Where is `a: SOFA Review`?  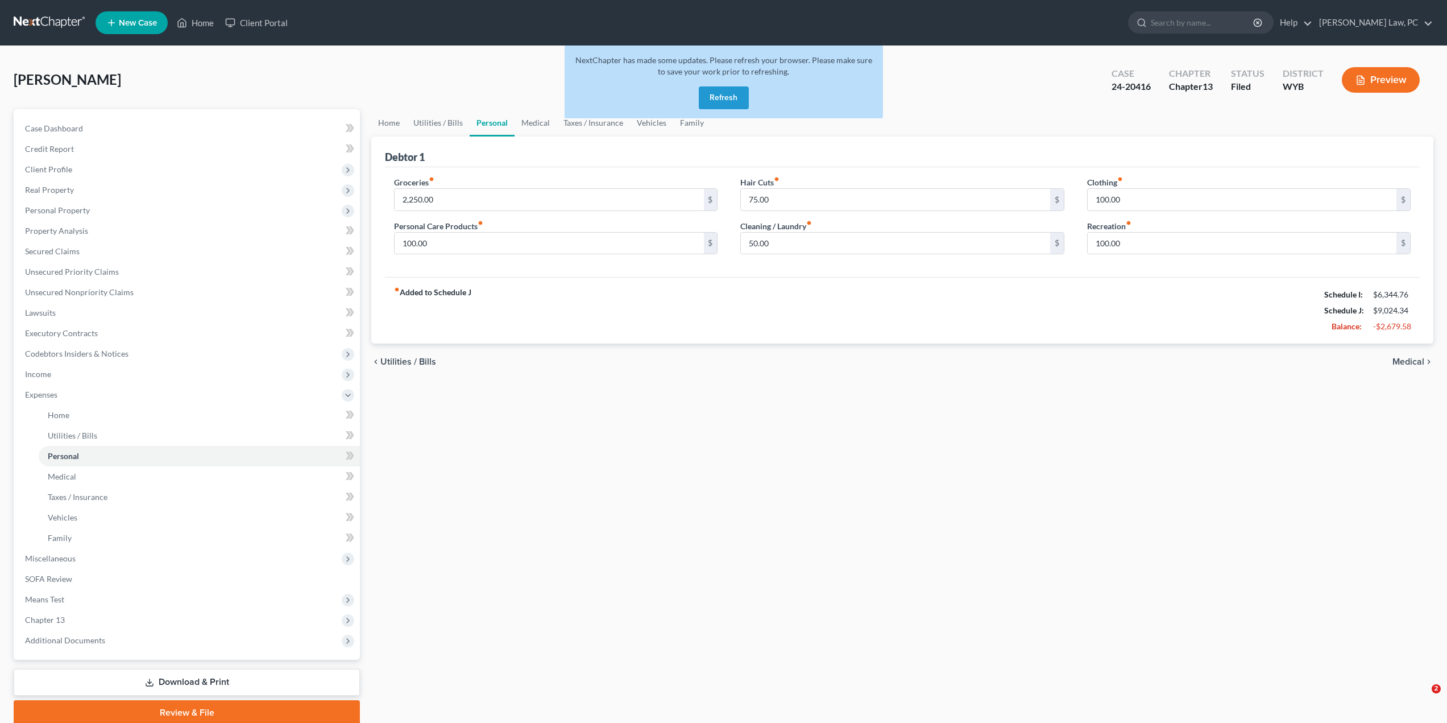 a: SOFA Review is located at coordinates (188, 579).